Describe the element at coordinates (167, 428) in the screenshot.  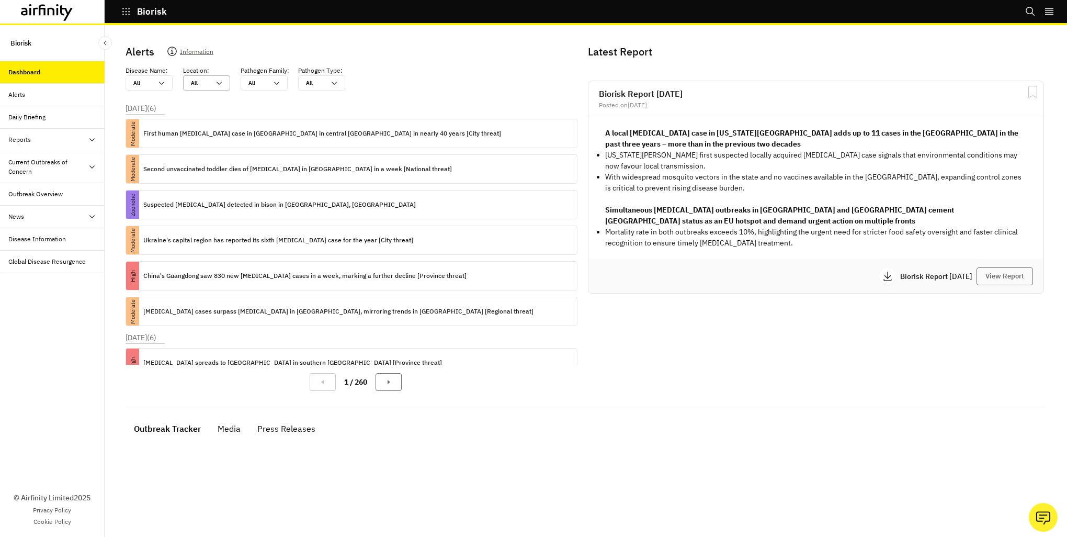
I see `div: Outbreak Tracker` at that location.